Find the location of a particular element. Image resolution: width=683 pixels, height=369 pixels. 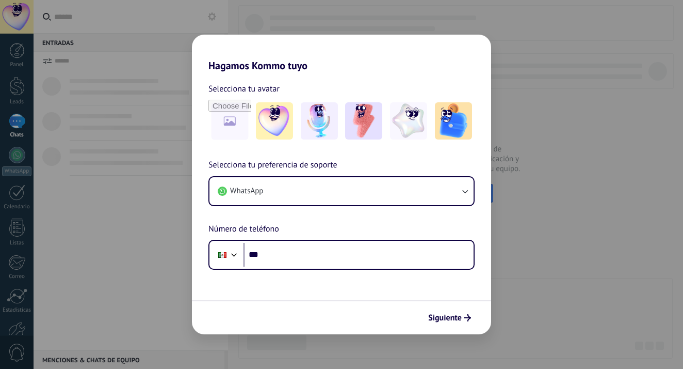

span: Selecciona tu avatar is located at coordinates (244, 89).